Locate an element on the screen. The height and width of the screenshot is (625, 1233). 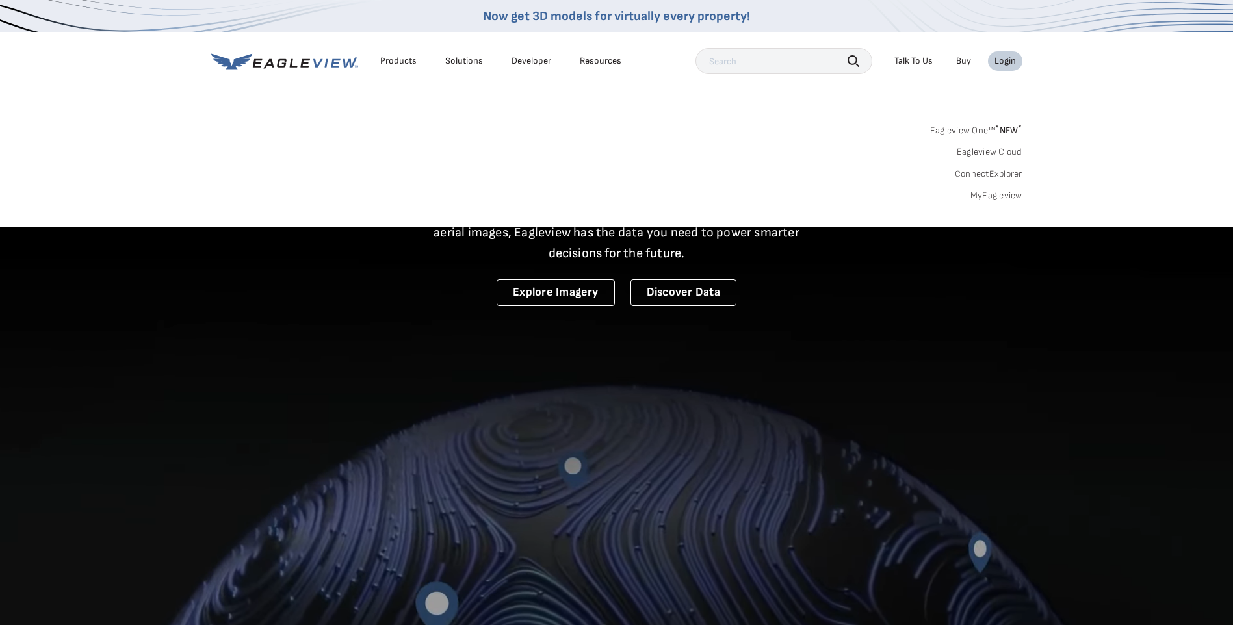
p: A new era starts here. Built on more than 3.5 billion high-resolution aerial images, Eagleview ha... is located at coordinates (617, 233).